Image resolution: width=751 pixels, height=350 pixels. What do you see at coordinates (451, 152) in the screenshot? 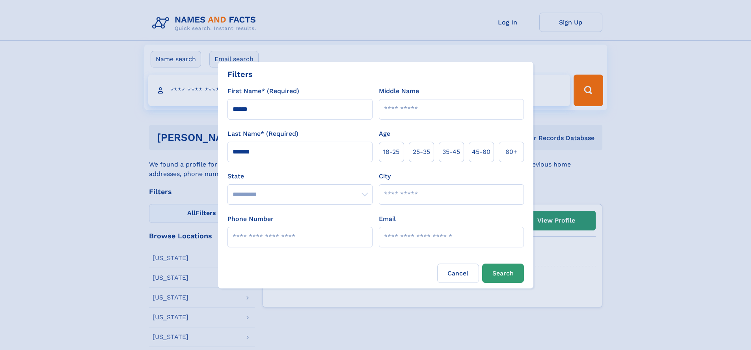
I see `span: 35‑45` at bounding box center [451, 152].